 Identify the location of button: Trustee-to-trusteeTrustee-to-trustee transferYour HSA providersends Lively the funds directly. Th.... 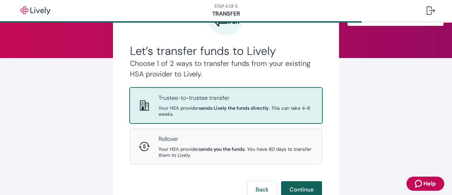
(226, 105).